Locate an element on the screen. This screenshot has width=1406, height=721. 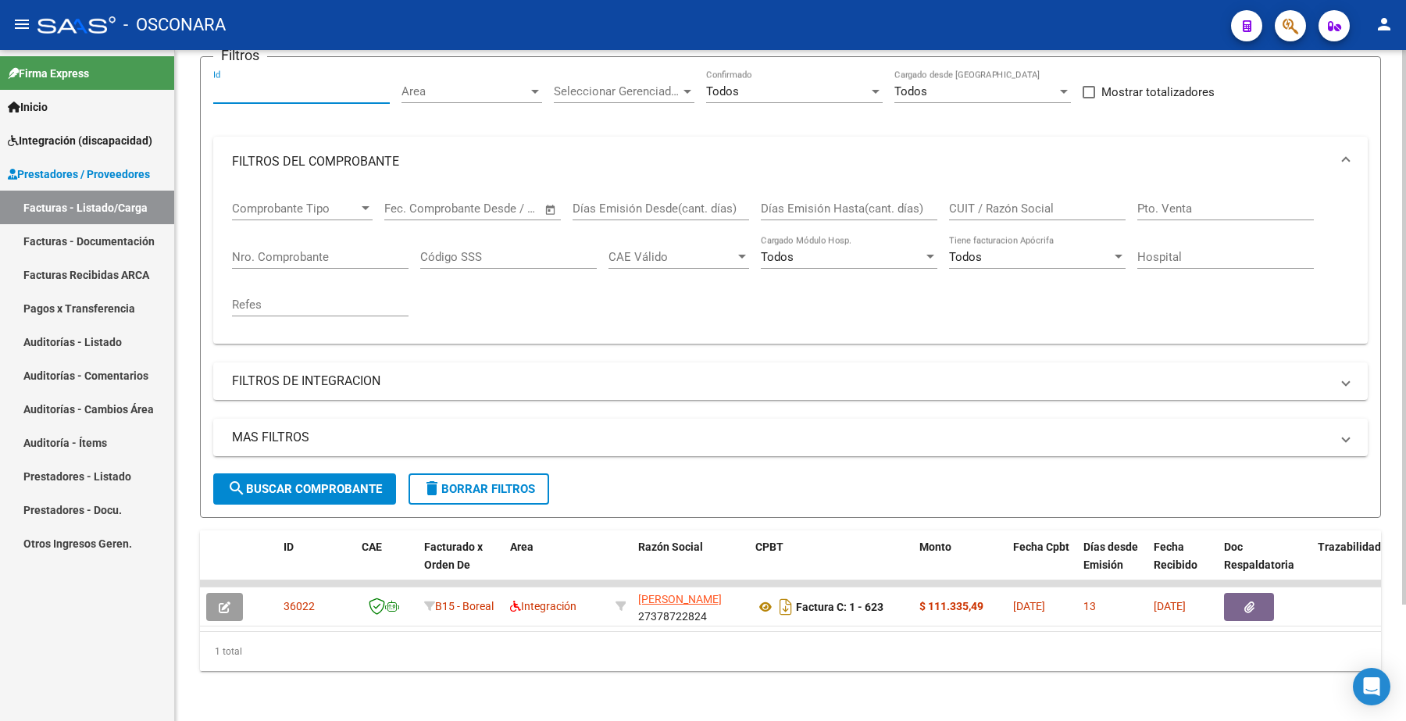
div: Open Intercom Messenger is located at coordinates (1372, 687).